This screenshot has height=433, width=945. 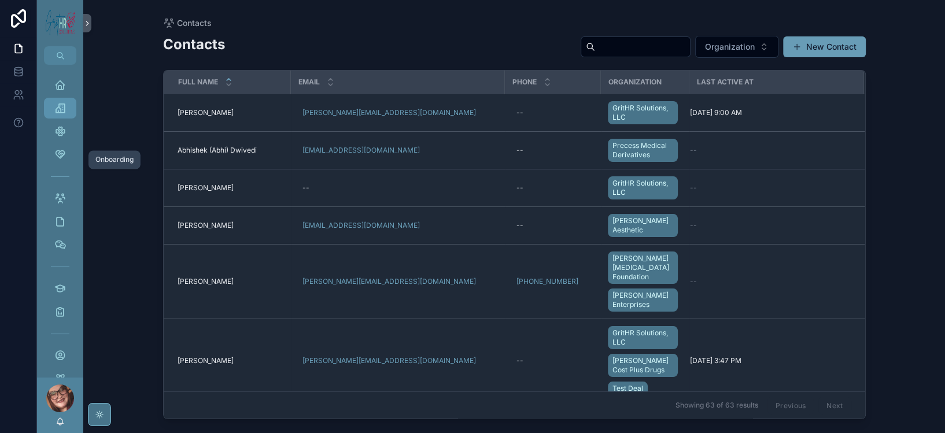 I want to click on a: New Contact, so click(x=824, y=47).